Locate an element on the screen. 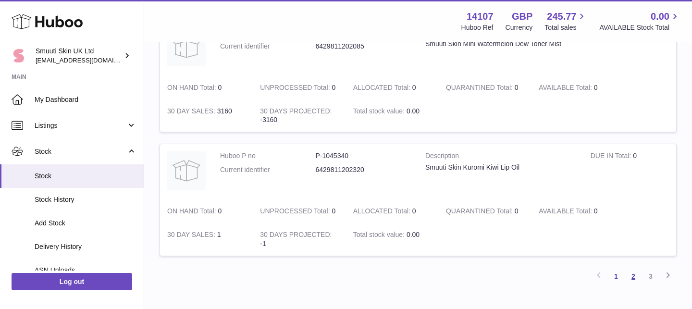 The image size is (692, 309). span: ASN Uploads is located at coordinates (86, 270).